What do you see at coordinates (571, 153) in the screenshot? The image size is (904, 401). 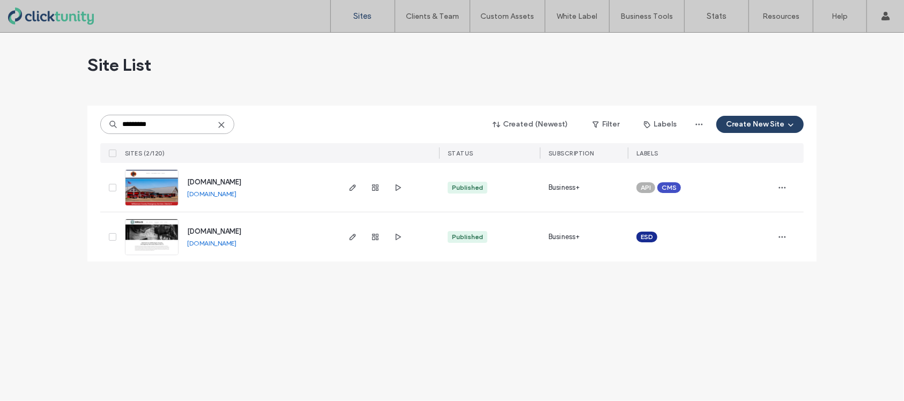 I see `span: SUBSCRIPTION` at bounding box center [571, 153].